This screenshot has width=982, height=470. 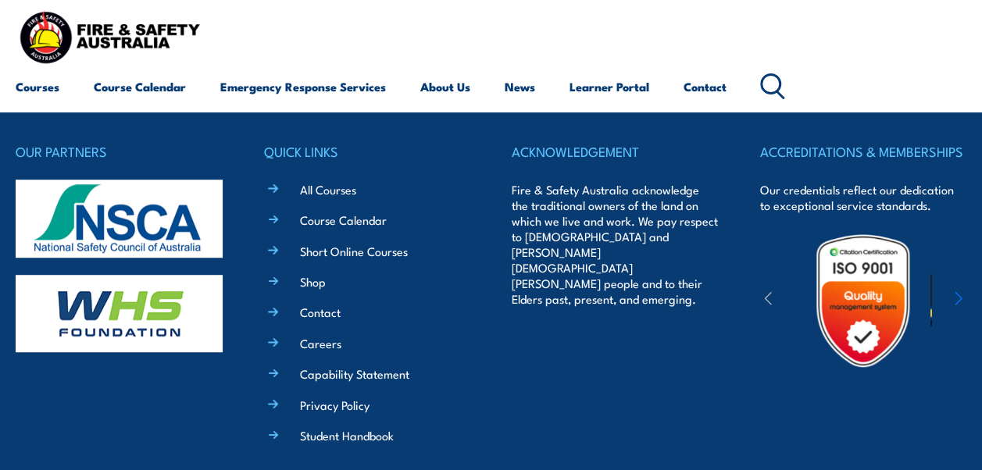 I want to click on h4: ACKNOWLEDGEMENT, so click(x=615, y=152).